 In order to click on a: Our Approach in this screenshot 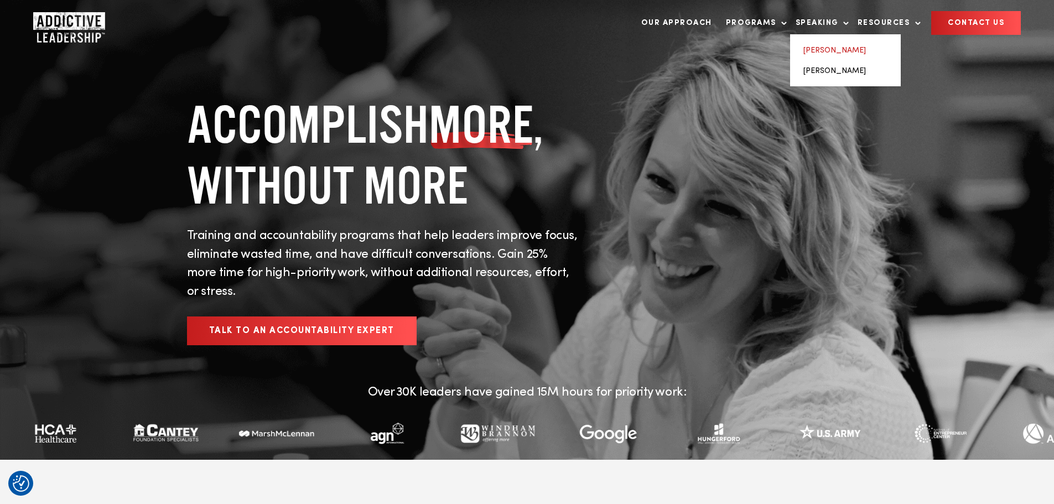, I will do `click(677, 23)`.